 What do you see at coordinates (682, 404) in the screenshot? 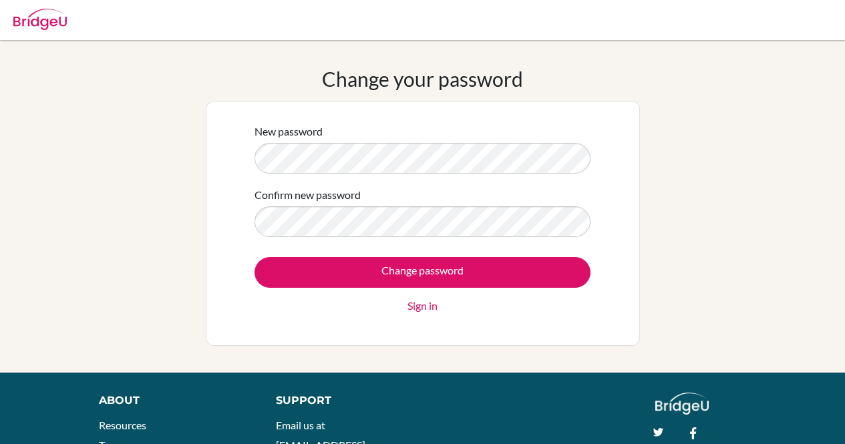
I see `img: logo_white@2x-f4f0deed5e89b7ecb1c2cc34c3e3d731f90f0f143d5ea2071677605dd97b5244.png` at bounding box center [682, 404].